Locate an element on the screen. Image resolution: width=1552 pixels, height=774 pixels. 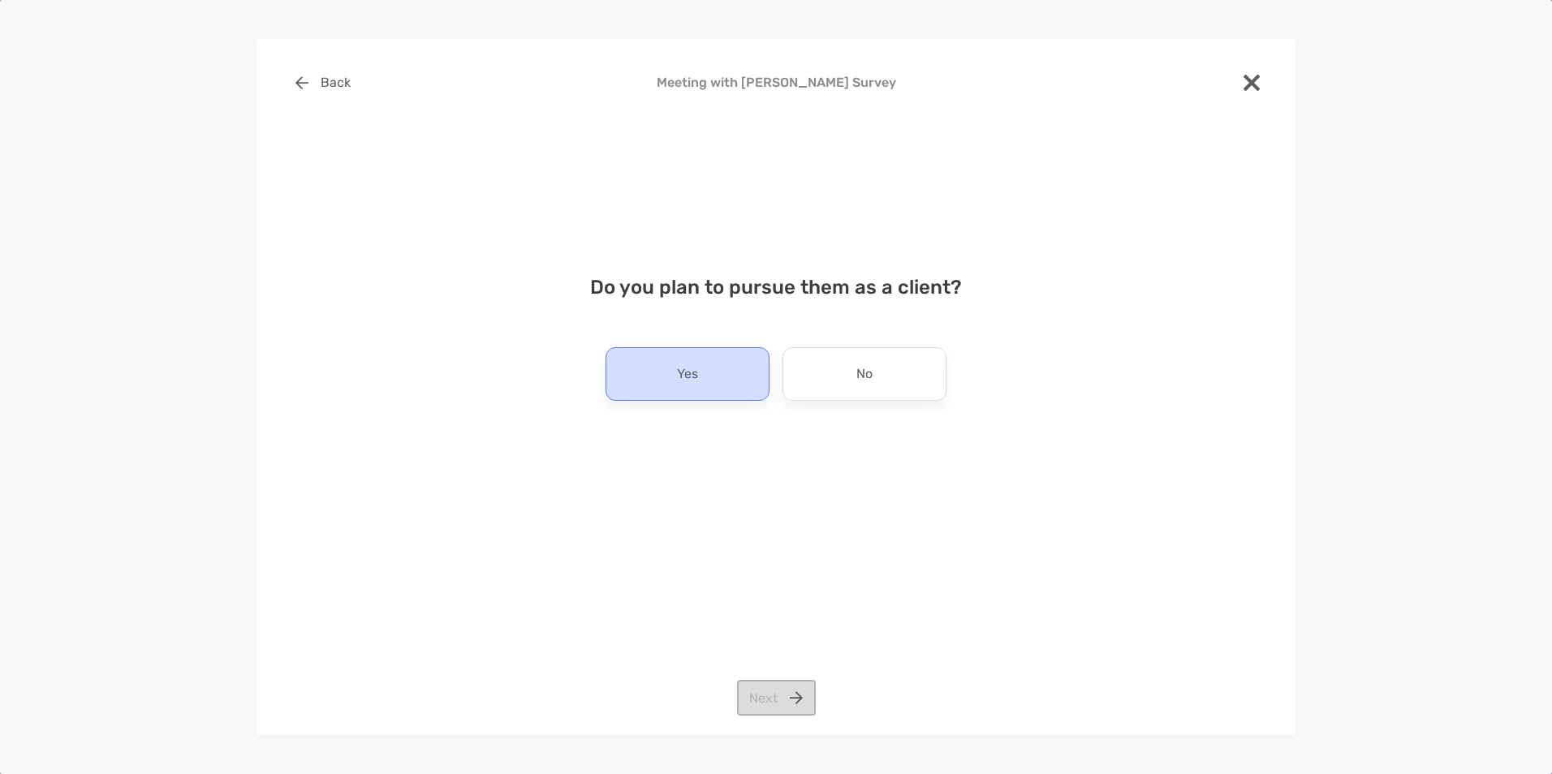
h4: Do you plan to pursue them as a client? is located at coordinates (776, 287).